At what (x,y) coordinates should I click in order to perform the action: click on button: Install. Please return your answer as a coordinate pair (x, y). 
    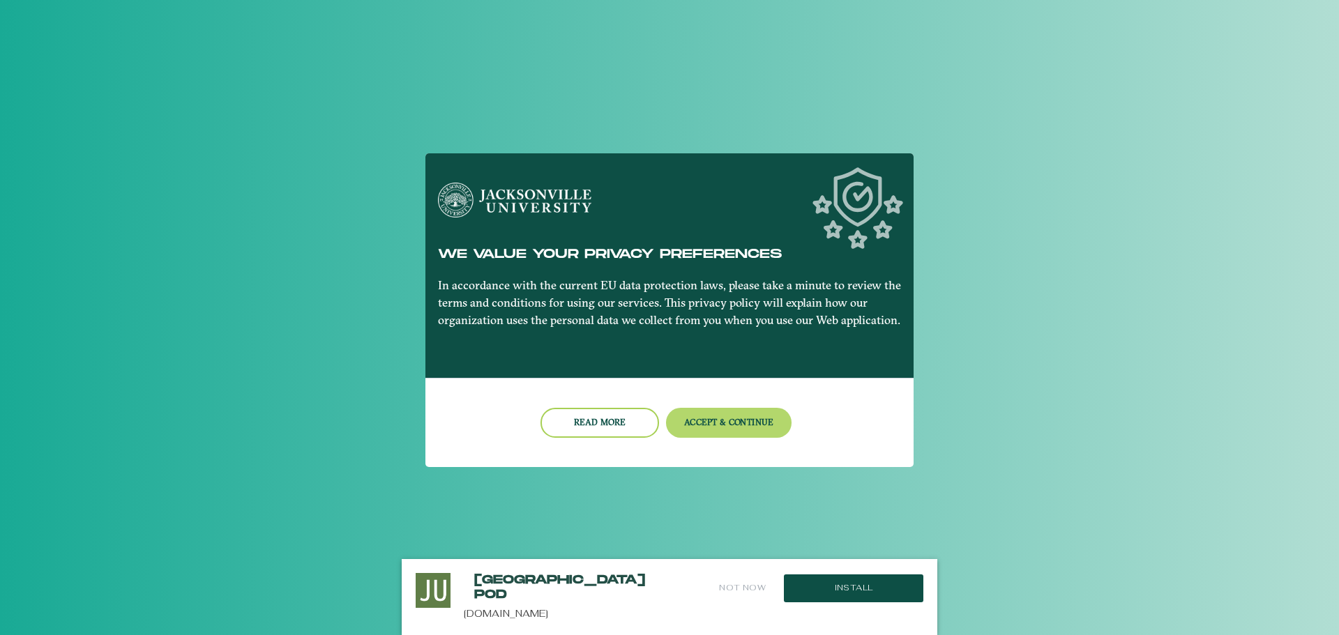
    Looking at the image, I should click on (853, 588).